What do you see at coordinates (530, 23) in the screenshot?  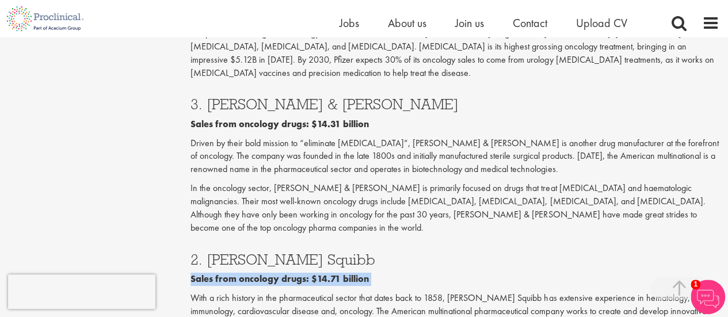 I see `a: Contact` at bounding box center [530, 23].